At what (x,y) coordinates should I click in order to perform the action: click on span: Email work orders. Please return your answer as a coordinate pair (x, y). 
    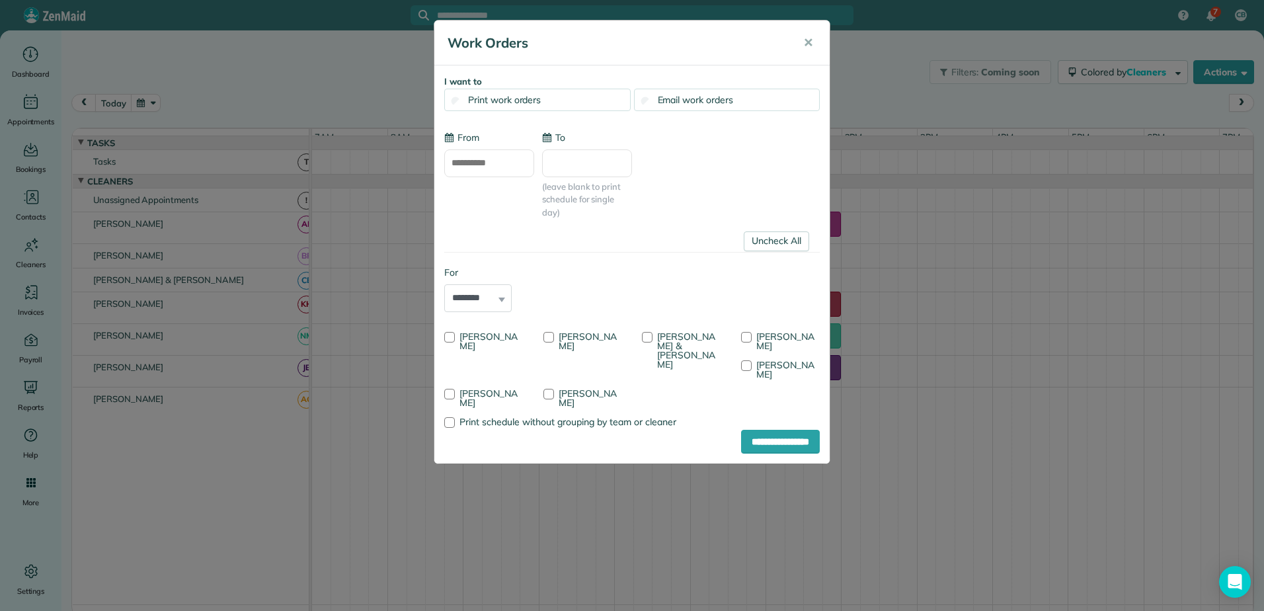
    Looking at the image, I should click on (695, 100).